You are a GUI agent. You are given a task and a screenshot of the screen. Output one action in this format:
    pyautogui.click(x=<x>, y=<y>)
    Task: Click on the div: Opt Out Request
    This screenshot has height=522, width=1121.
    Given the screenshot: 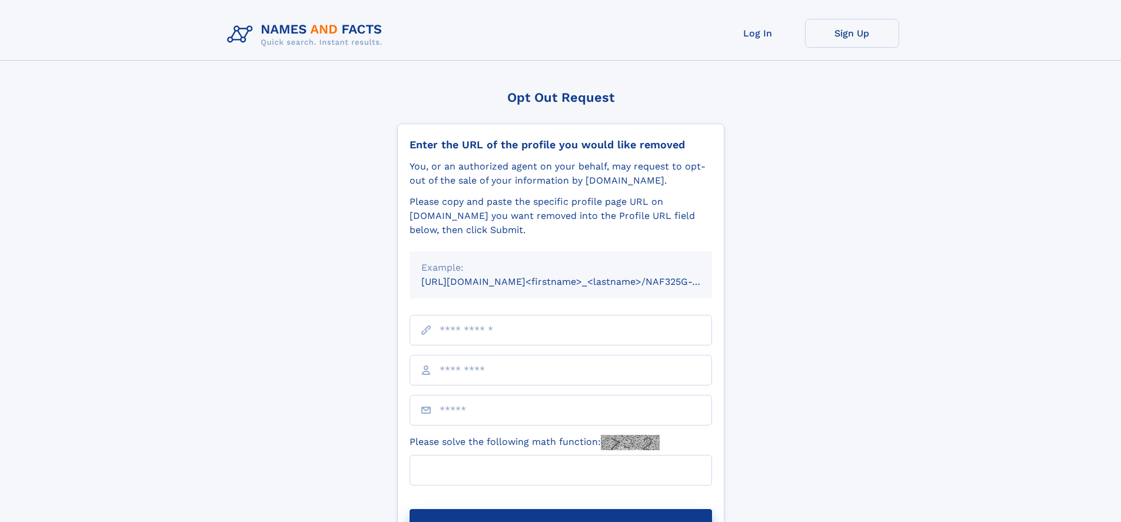 What is the action you would take?
    pyautogui.click(x=561, y=97)
    